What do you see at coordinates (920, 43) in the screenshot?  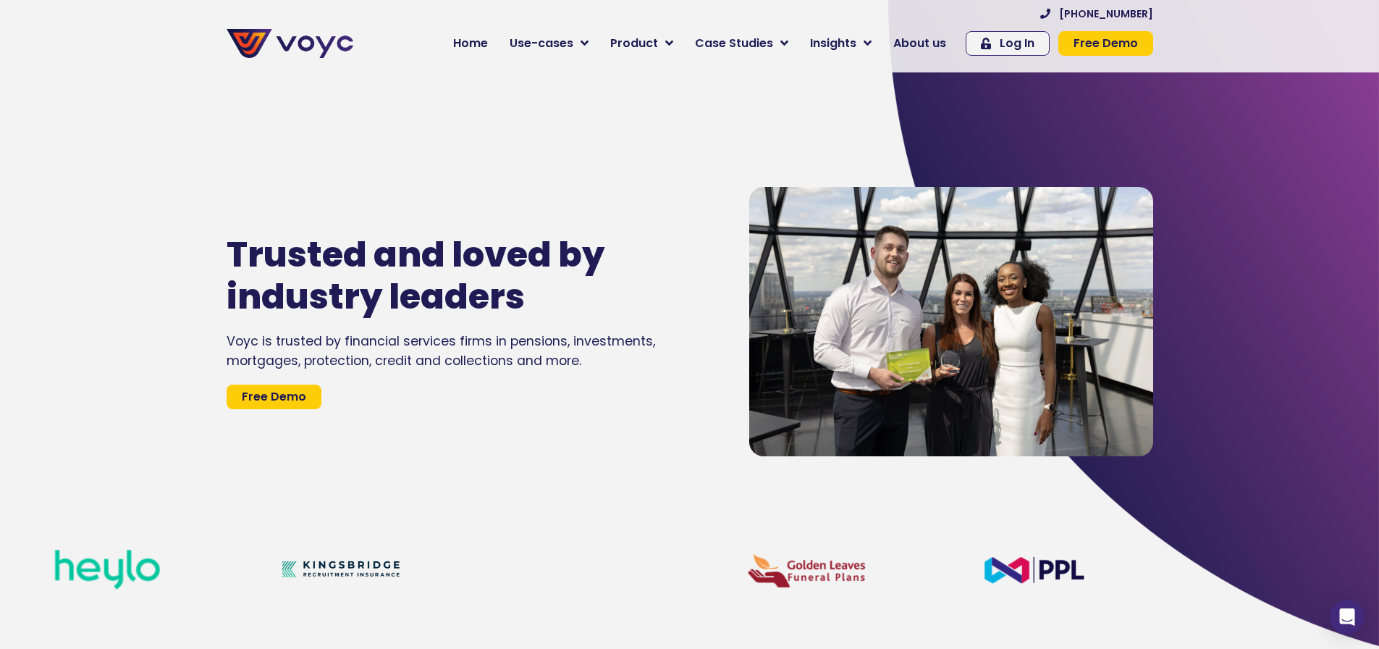 I see `span: About us` at bounding box center [920, 43].